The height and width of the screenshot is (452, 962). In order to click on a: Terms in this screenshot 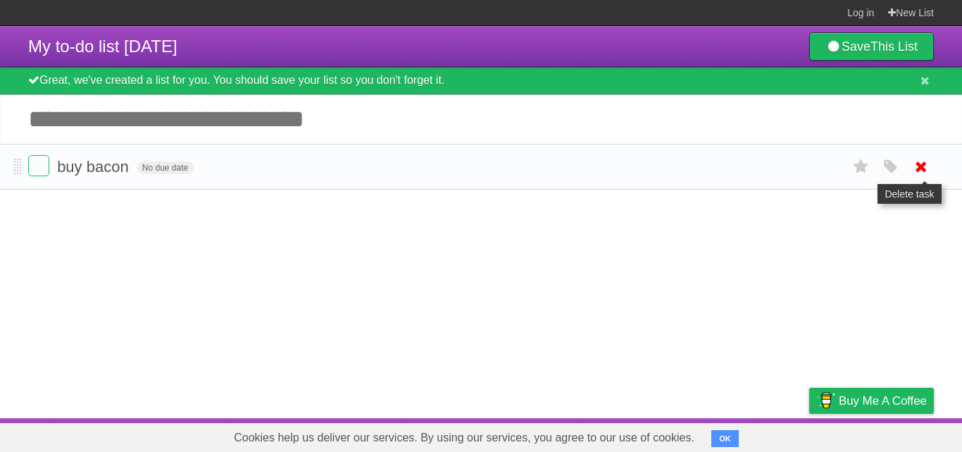, I will do `click(759, 435)`.